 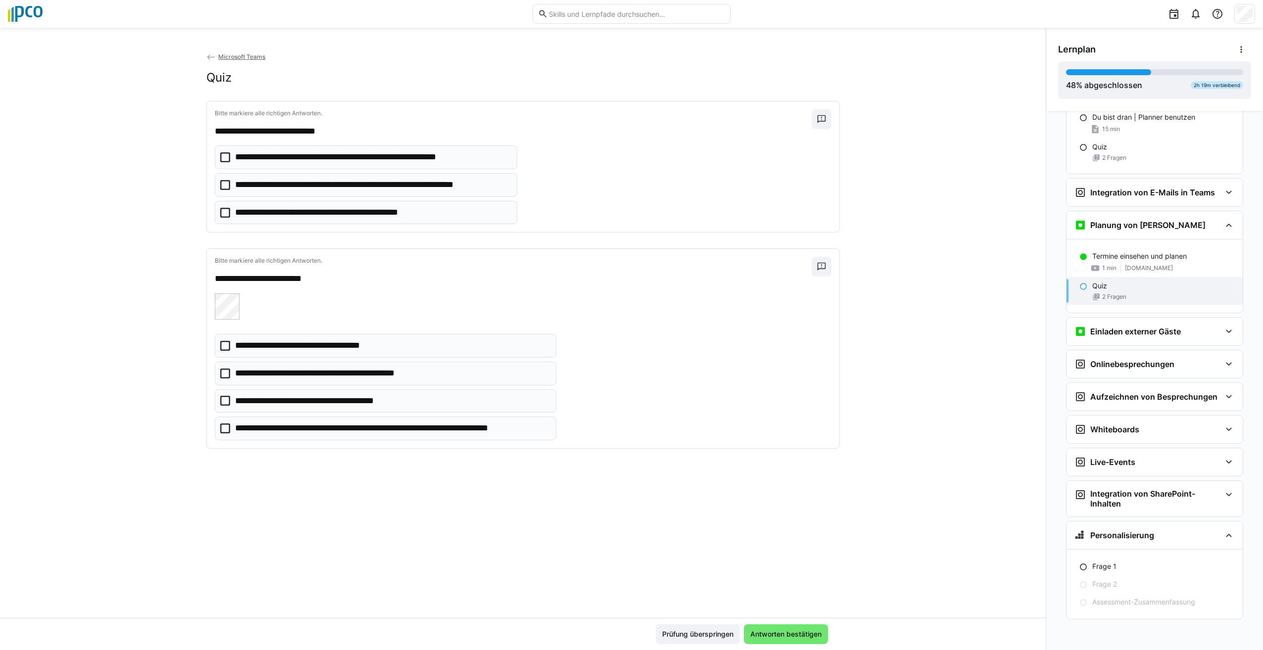 What do you see at coordinates (1111, 129) in the screenshot?
I see `span: 15 min` at bounding box center [1111, 129].